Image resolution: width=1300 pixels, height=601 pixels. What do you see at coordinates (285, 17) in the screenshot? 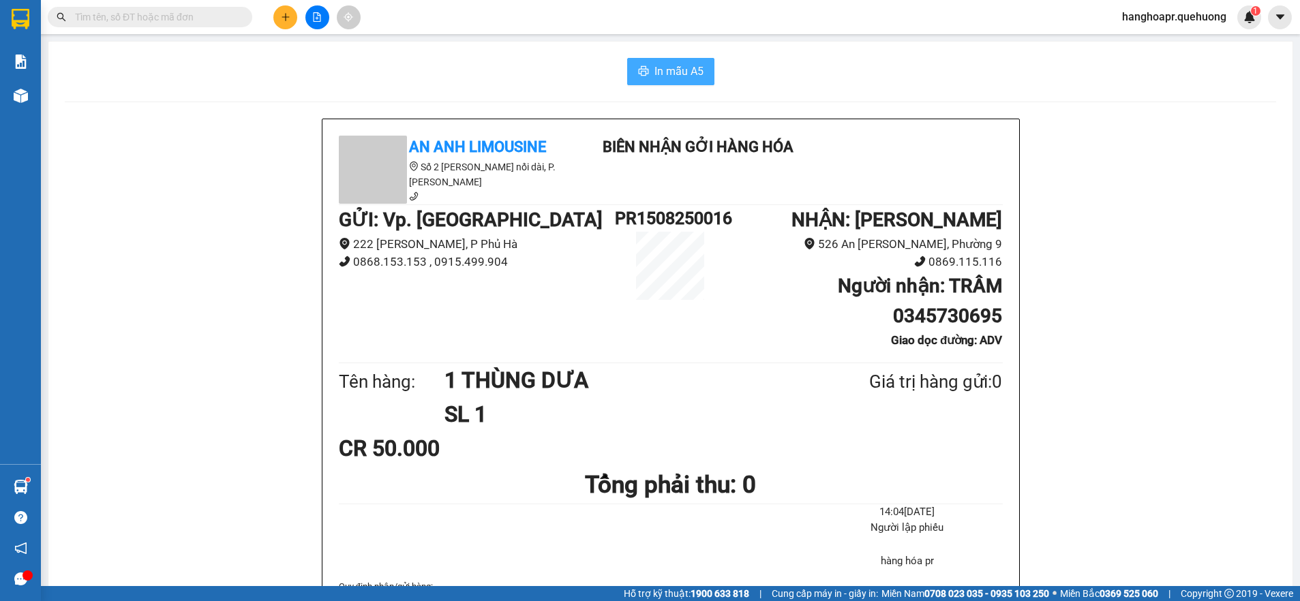
I see `button: plus` at bounding box center [285, 17].